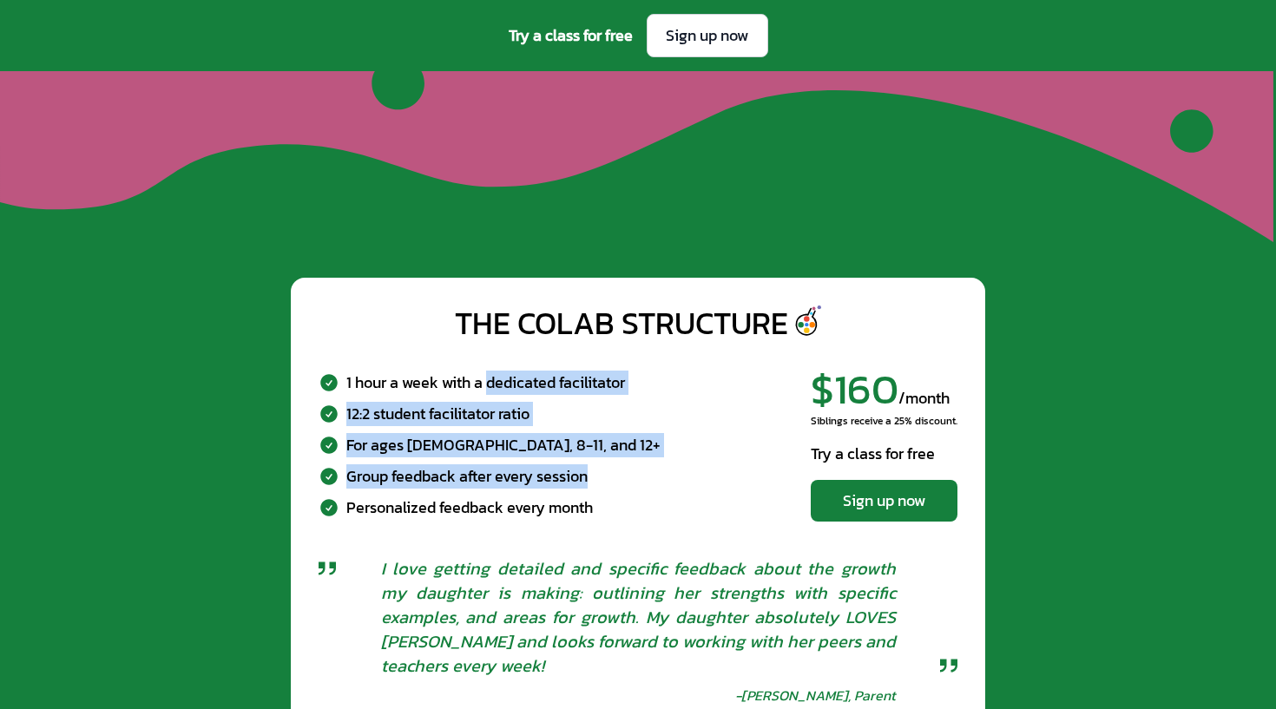 This screenshot has width=1276, height=709. What do you see at coordinates (622, 323) in the screenshot?
I see `div: The CoLab Structure` at bounding box center [622, 323].